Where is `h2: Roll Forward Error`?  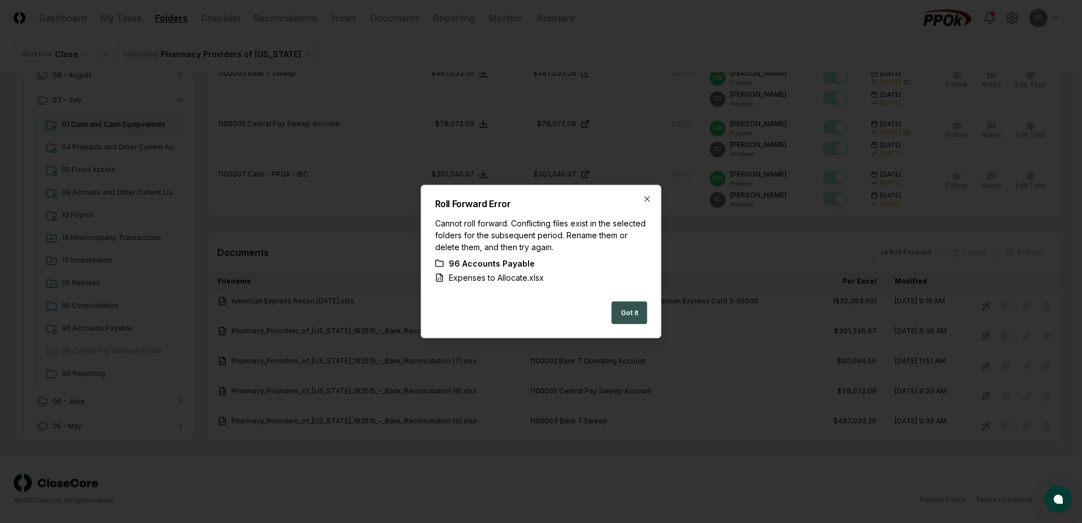
h2: Roll Forward Error is located at coordinates (541, 204).